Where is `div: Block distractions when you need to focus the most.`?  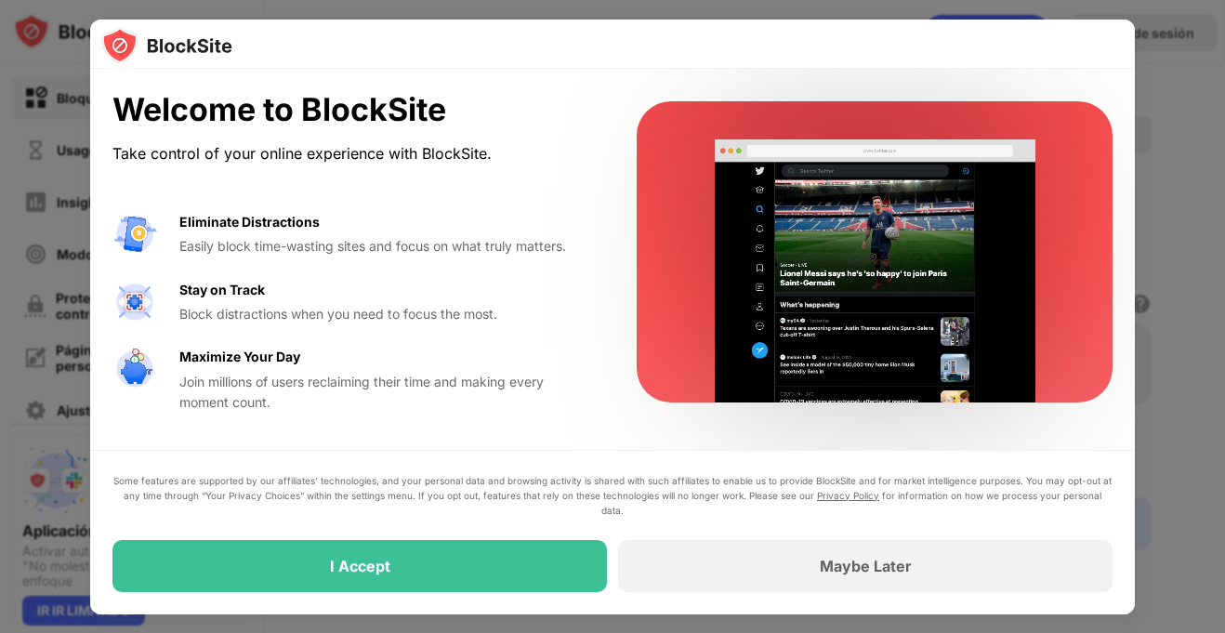 div: Block distractions when you need to focus the most. is located at coordinates (386, 314).